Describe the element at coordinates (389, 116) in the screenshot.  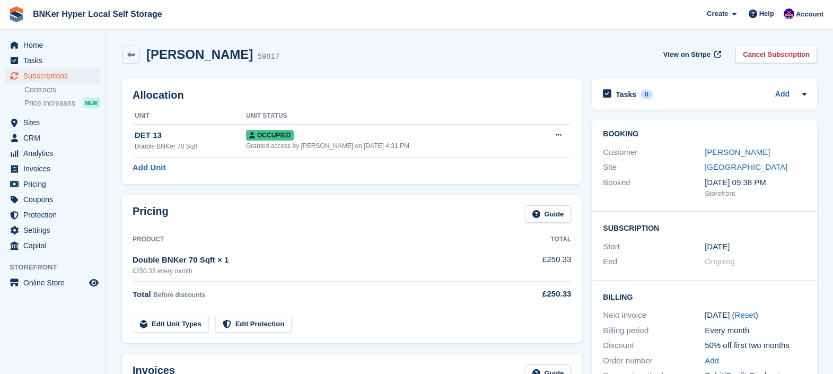
I see `th: Unit Status` at that location.